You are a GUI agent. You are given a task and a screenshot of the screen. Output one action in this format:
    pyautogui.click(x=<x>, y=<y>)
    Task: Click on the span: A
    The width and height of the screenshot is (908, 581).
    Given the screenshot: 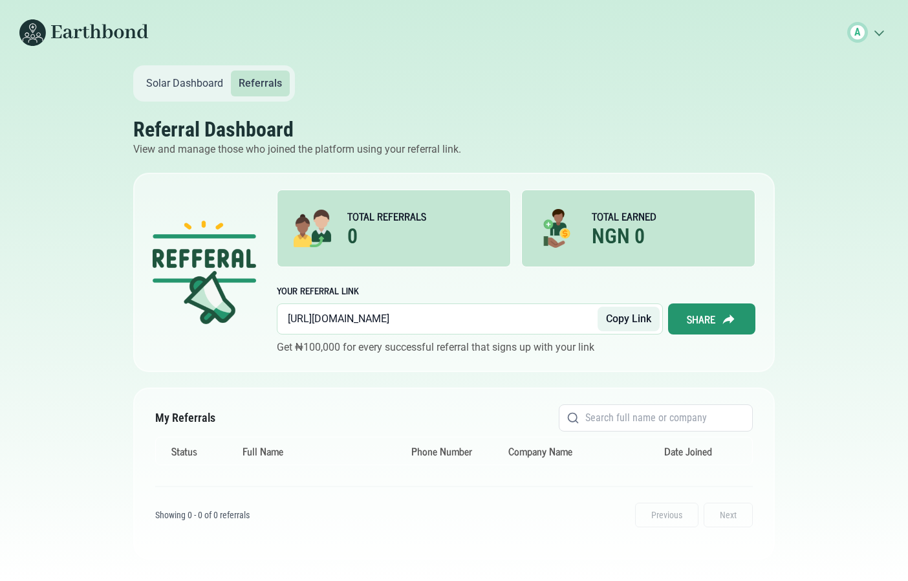 What is the action you would take?
    pyautogui.click(x=858, y=32)
    